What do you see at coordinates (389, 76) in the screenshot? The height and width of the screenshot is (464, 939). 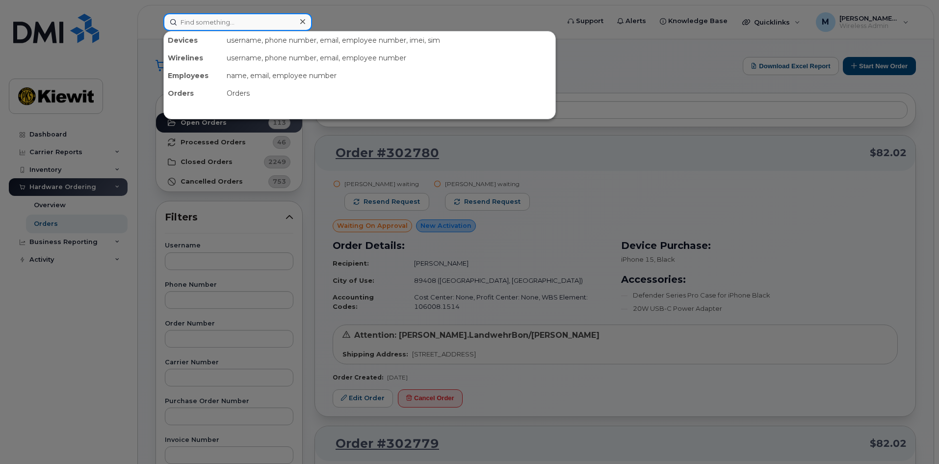 I see `div: name, email, employee number` at bounding box center [389, 76].